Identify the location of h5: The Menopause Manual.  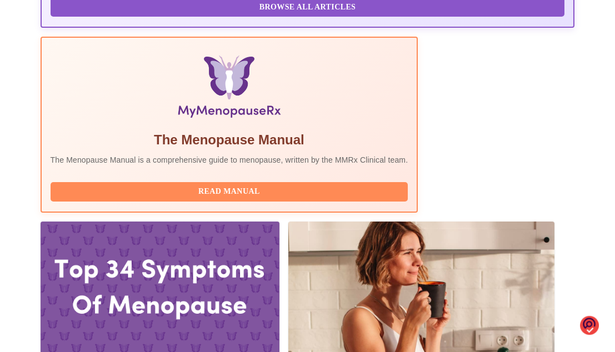
(230, 140).